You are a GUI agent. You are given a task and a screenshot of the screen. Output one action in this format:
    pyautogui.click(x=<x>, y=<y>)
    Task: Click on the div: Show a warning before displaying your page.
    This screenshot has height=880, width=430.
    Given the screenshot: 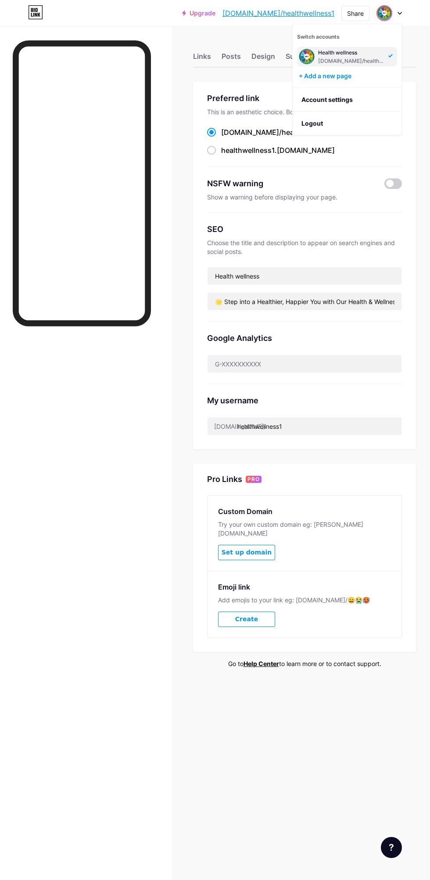 What is the action you would take?
    pyautogui.click(x=305, y=197)
    